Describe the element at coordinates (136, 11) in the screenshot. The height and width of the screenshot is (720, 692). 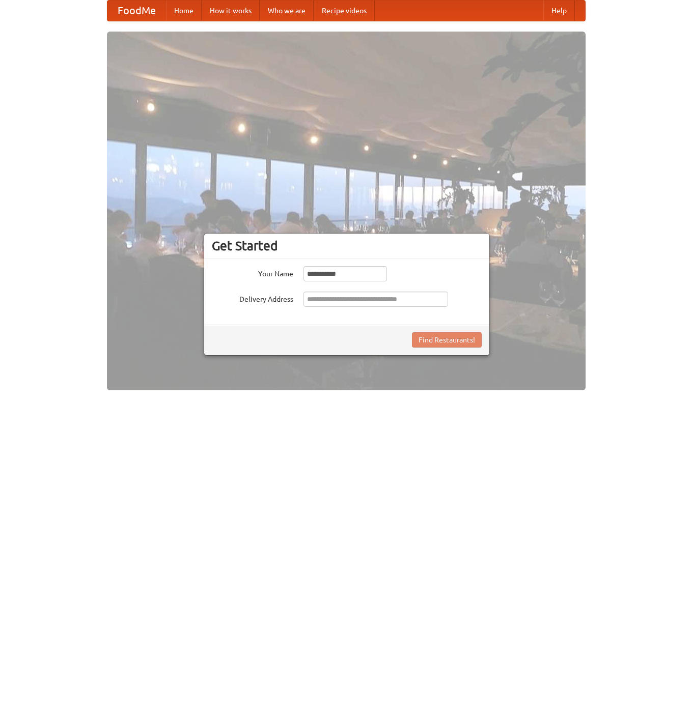
I see `a: FoodMe` at that location.